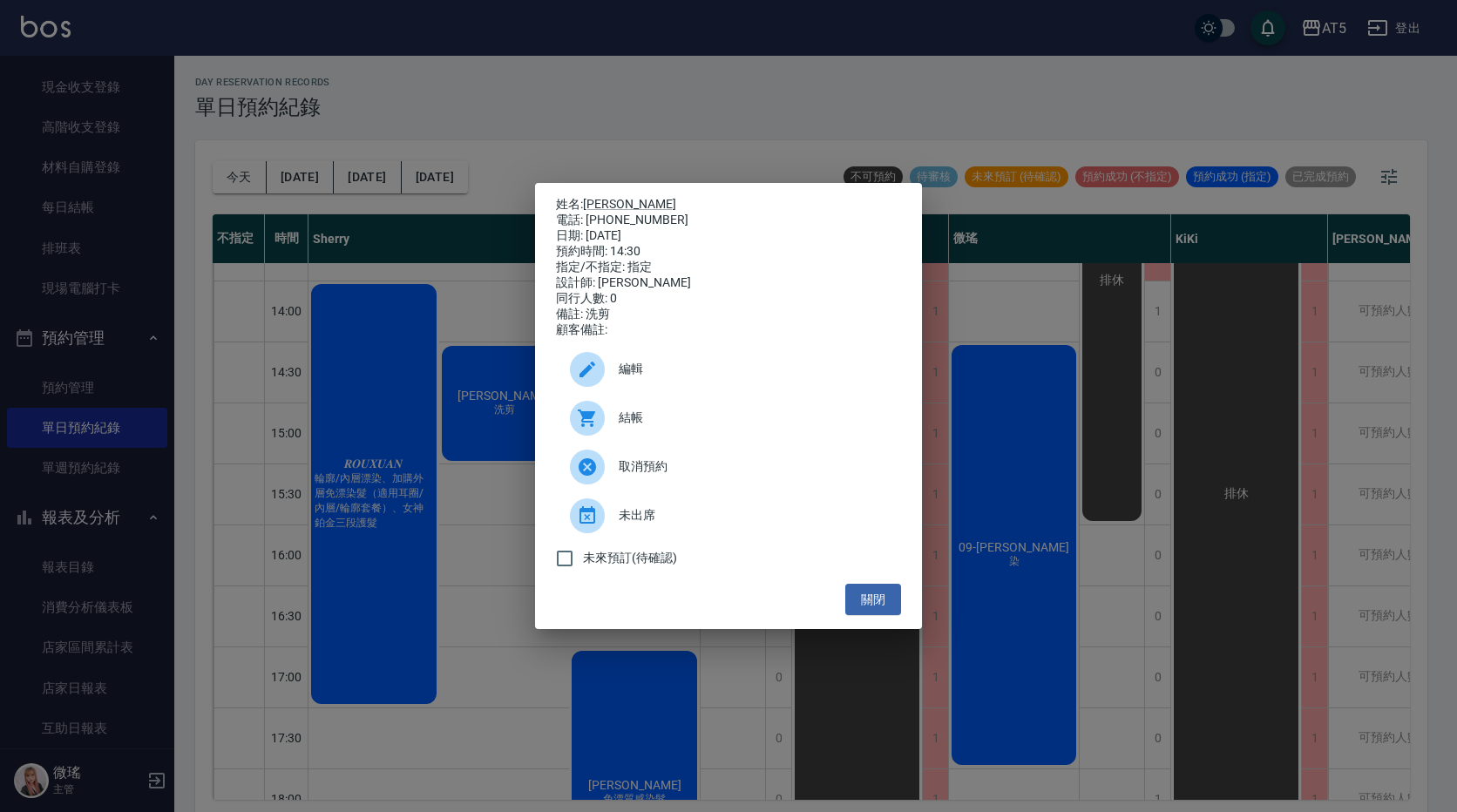 This screenshot has width=1457, height=812. What do you see at coordinates (873, 600) in the screenshot?
I see `button: 關閉` at bounding box center [873, 600].